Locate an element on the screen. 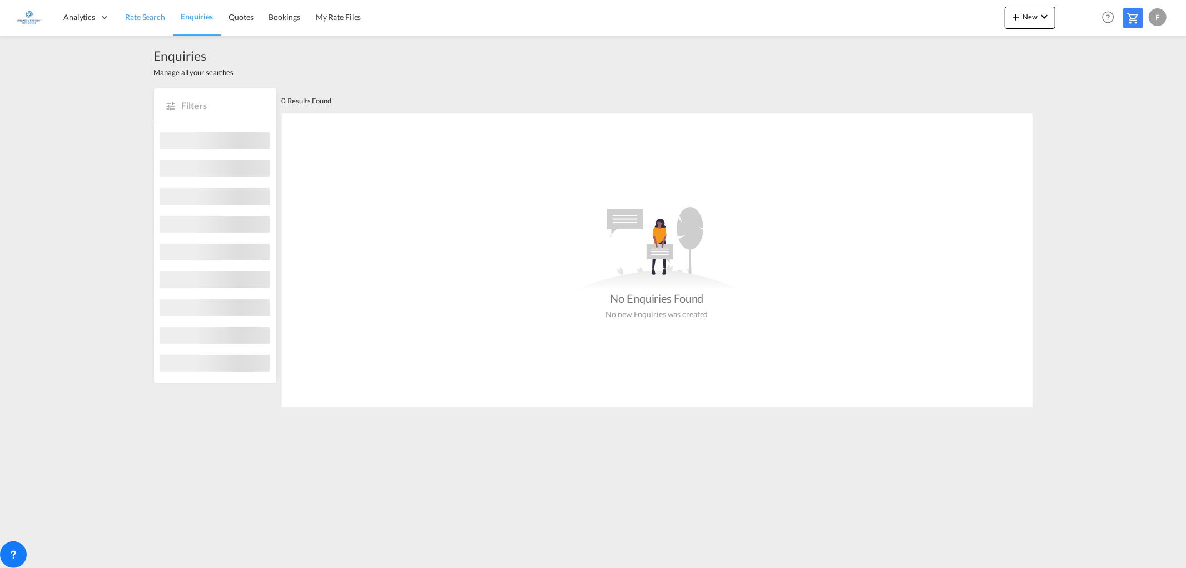 Image resolution: width=1186 pixels, height=568 pixels. img: e1326340b7c511ef854e8d6a806141ad.jpg is located at coordinates (29, 17).